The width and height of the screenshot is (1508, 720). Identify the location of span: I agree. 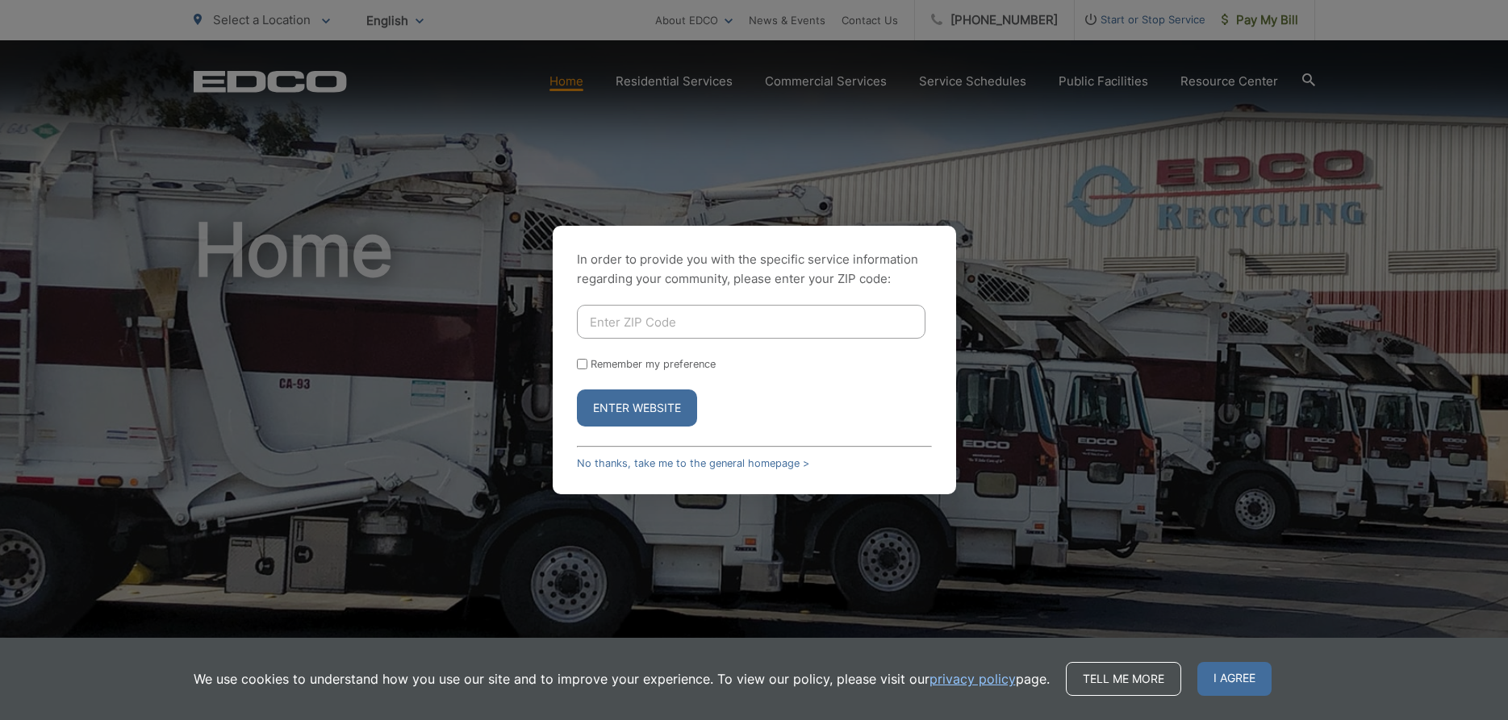
(1234, 679).